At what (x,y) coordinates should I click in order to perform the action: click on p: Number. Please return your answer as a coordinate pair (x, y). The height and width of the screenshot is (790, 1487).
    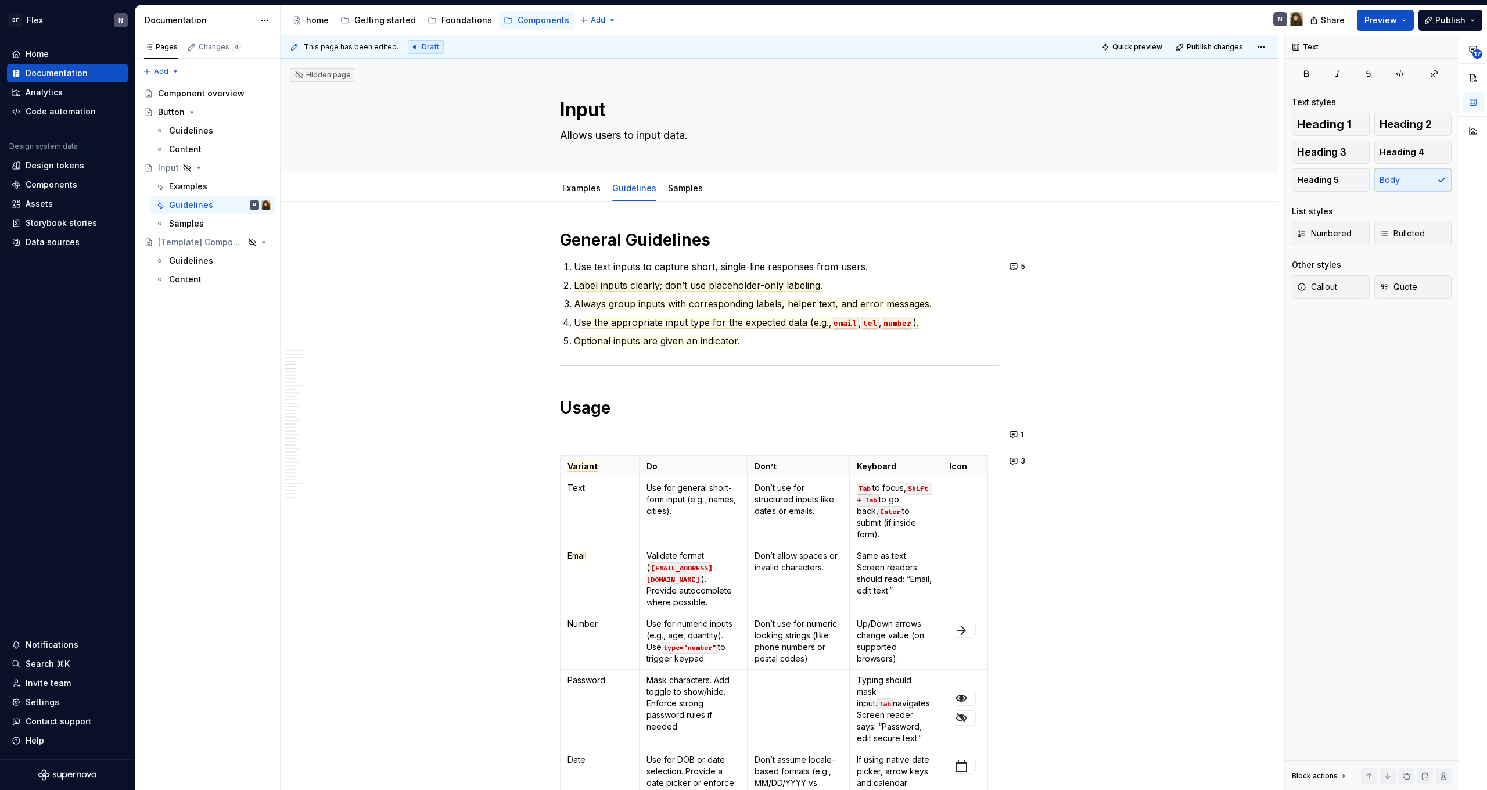
    Looking at the image, I should click on (600, 624).